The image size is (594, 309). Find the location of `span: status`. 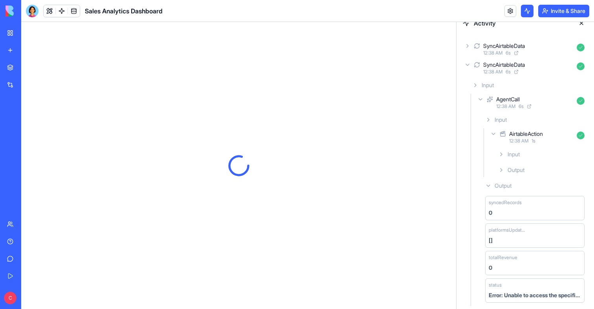

span: status is located at coordinates (495, 285).